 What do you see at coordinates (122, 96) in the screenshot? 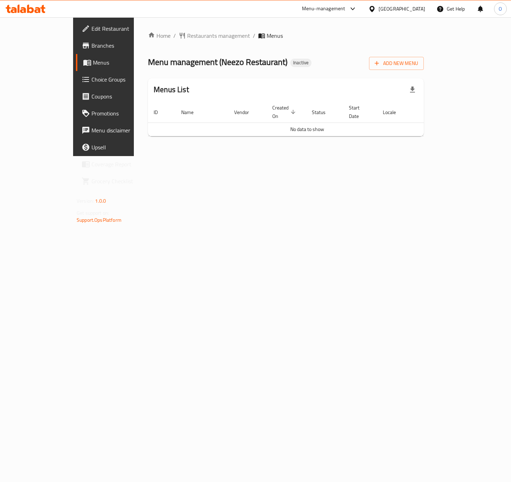
I see `span: Coupons` at bounding box center [122, 96].